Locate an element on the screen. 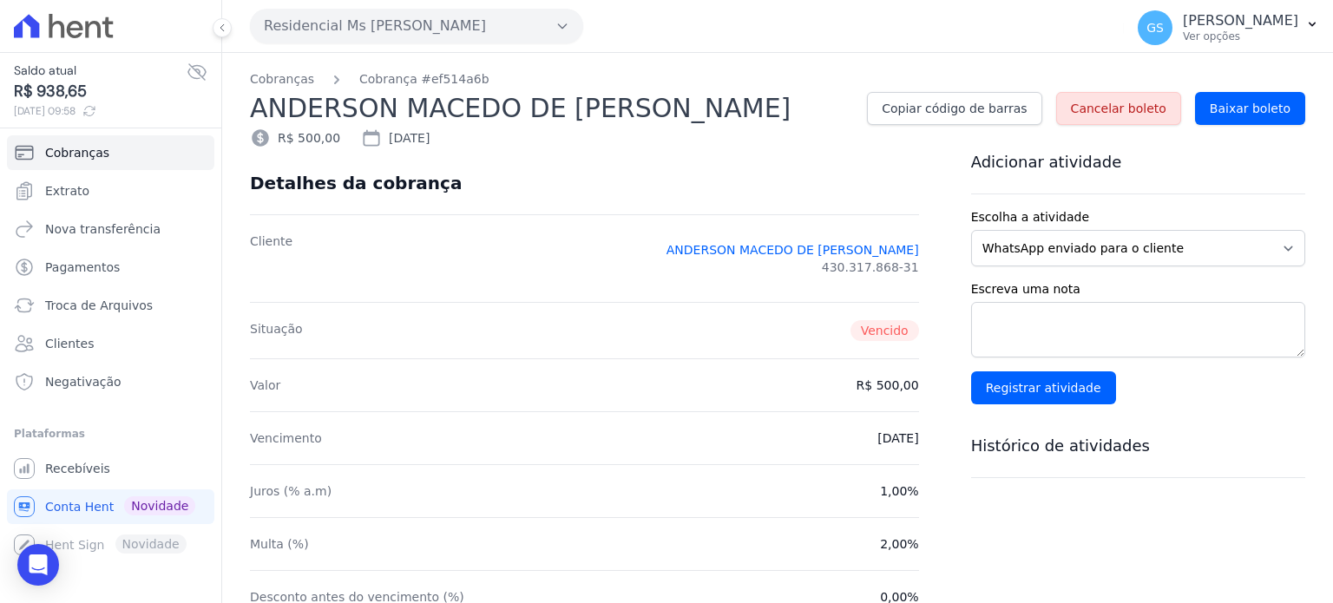 This screenshot has width=1333, height=603. span: Novidade is located at coordinates (160, 506).